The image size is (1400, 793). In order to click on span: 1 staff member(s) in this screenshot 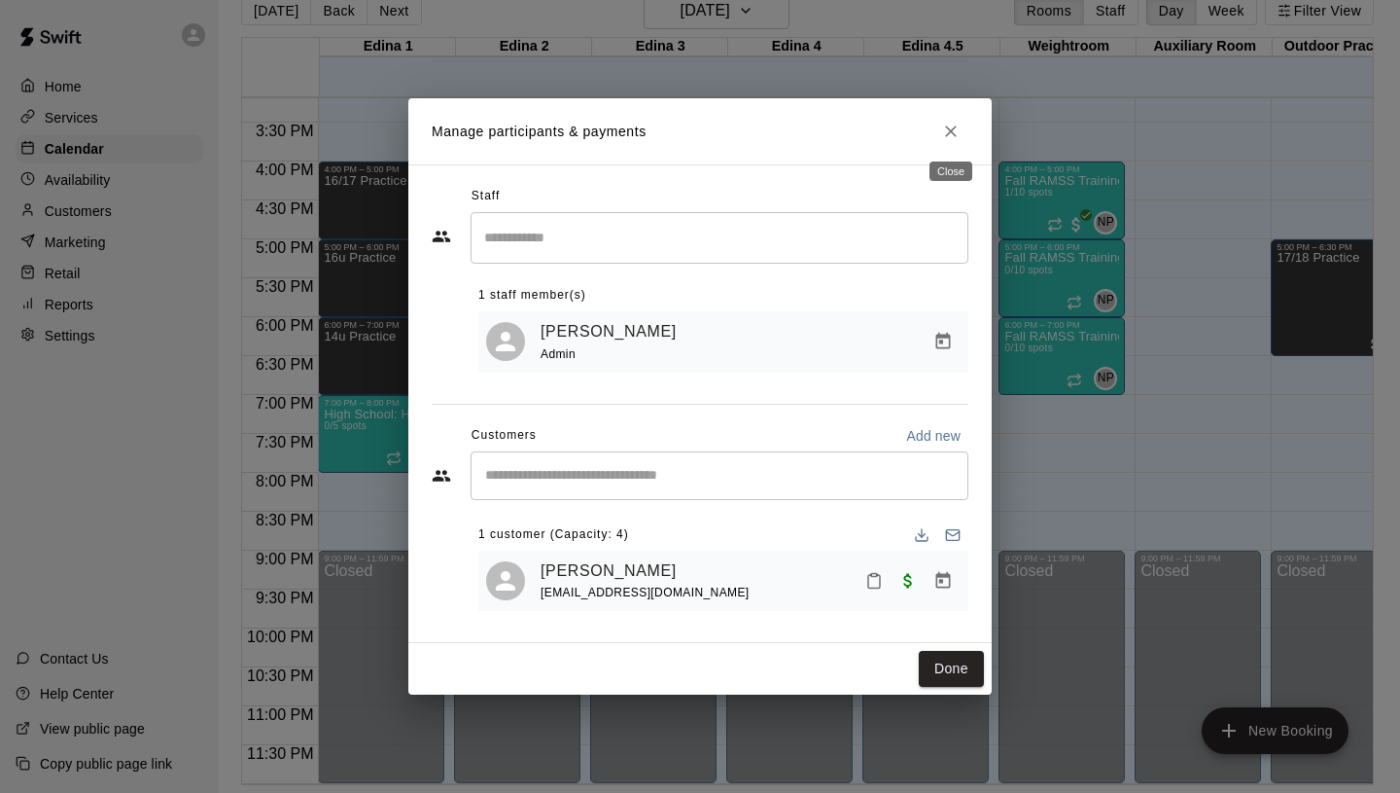, I will do `click(532, 296)`.